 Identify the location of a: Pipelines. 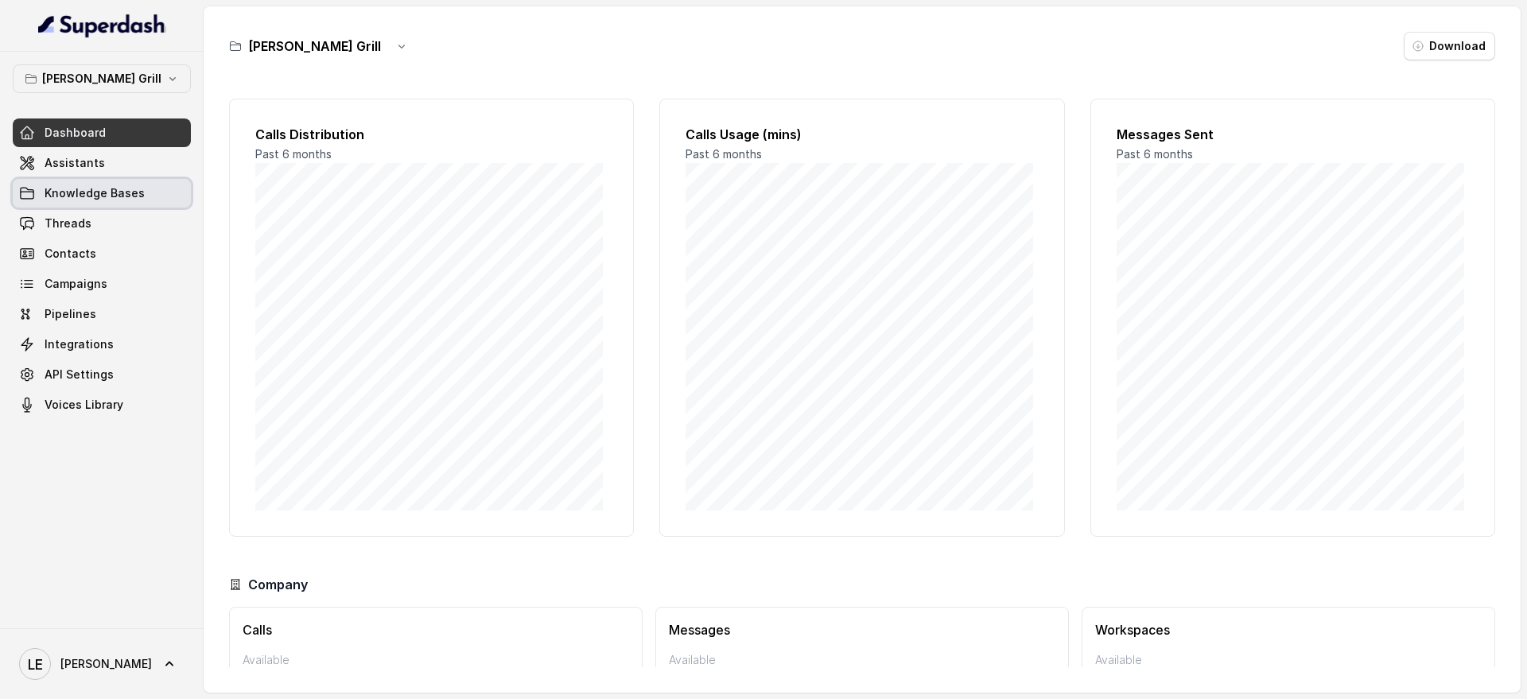
(102, 314).